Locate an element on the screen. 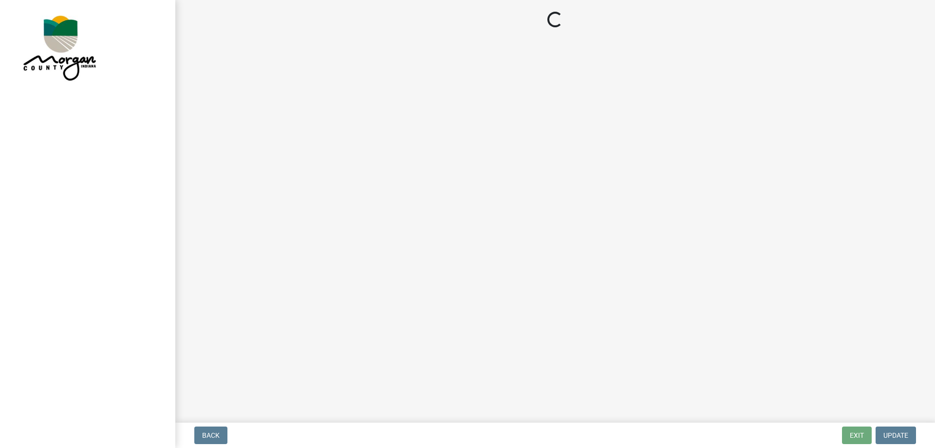 This screenshot has height=448, width=935. button: Update is located at coordinates (896, 435).